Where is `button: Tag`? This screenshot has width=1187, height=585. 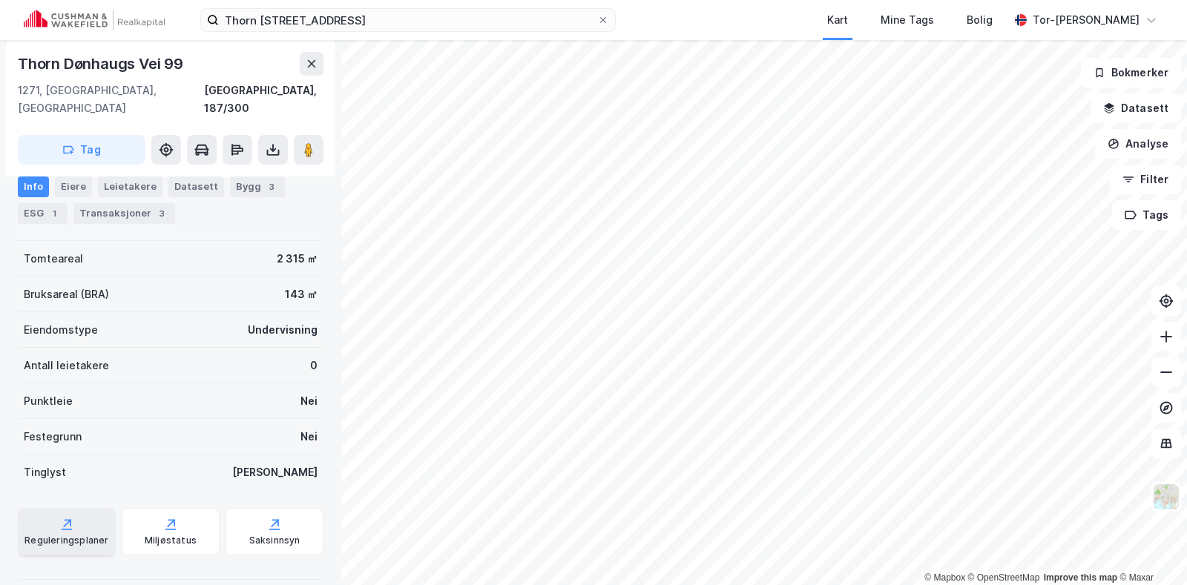
button: Tag is located at coordinates (82, 150).